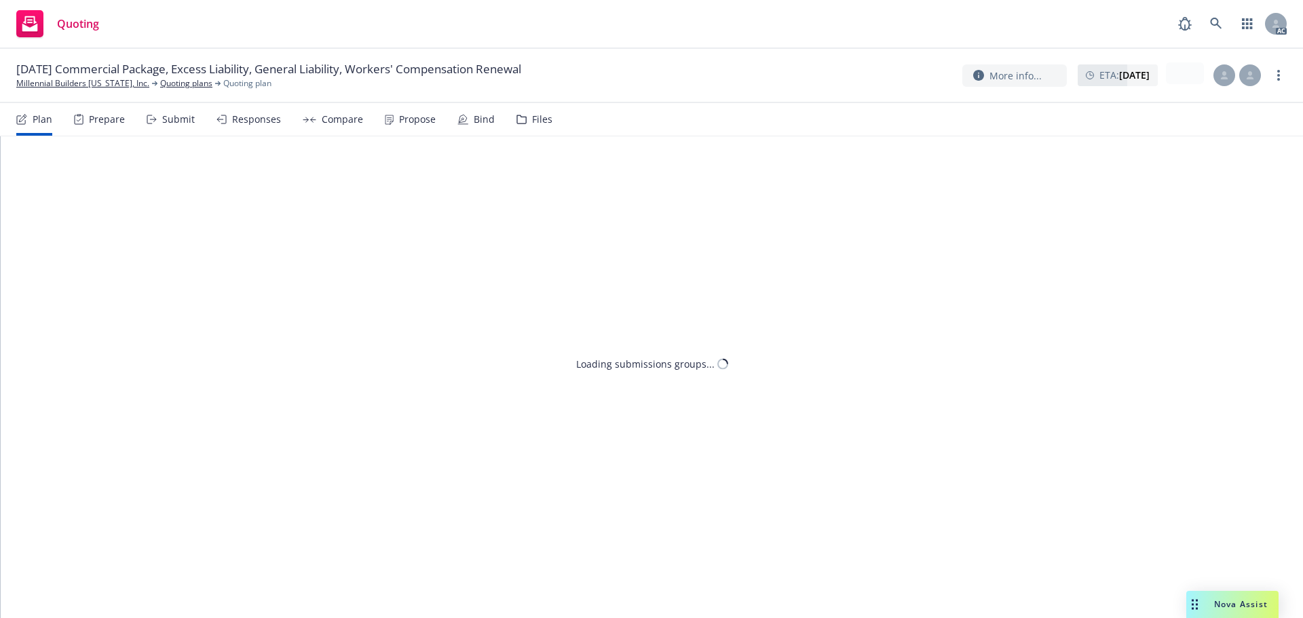 Image resolution: width=1303 pixels, height=618 pixels. What do you see at coordinates (484, 119) in the screenshot?
I see `div: Bind` at bounding box center [484, 119].